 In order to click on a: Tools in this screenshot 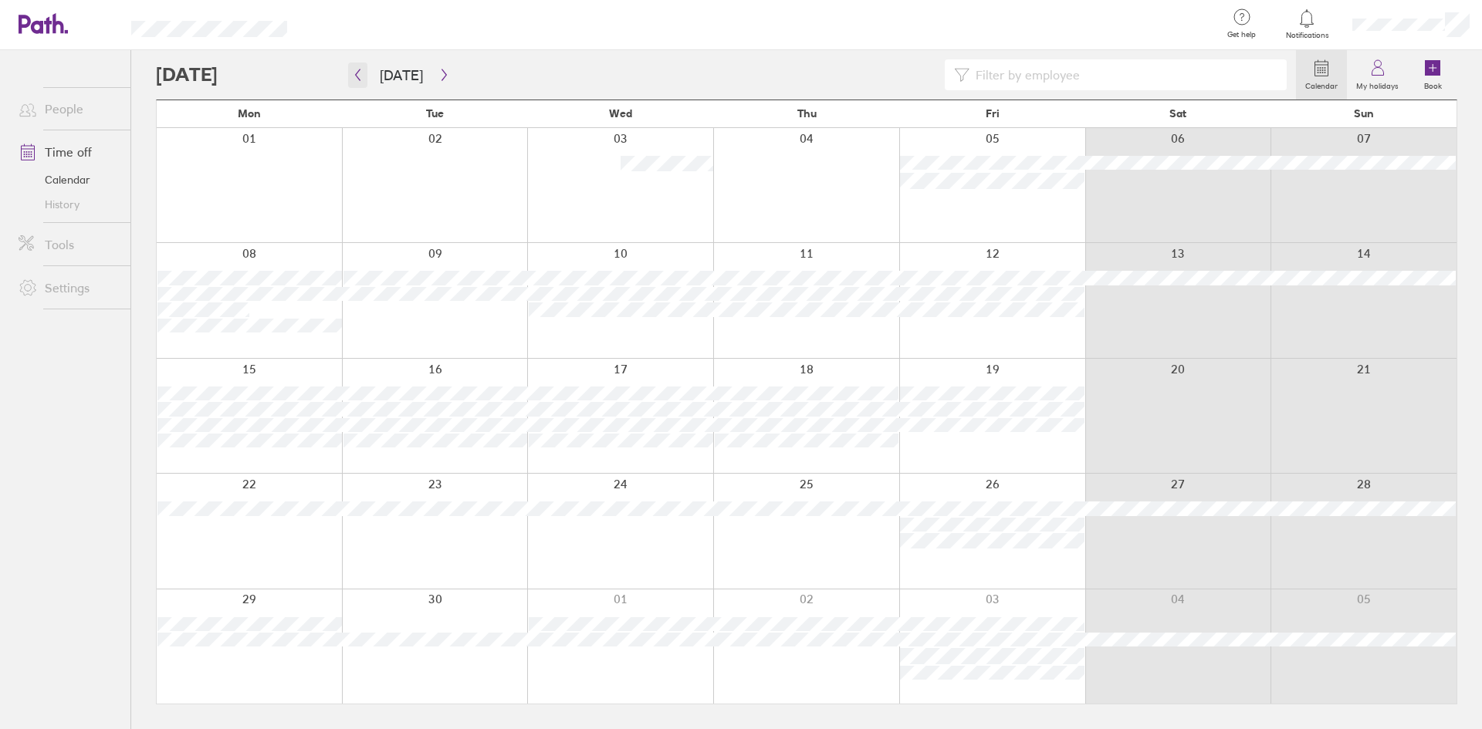, I will do `click(68, 245)`.